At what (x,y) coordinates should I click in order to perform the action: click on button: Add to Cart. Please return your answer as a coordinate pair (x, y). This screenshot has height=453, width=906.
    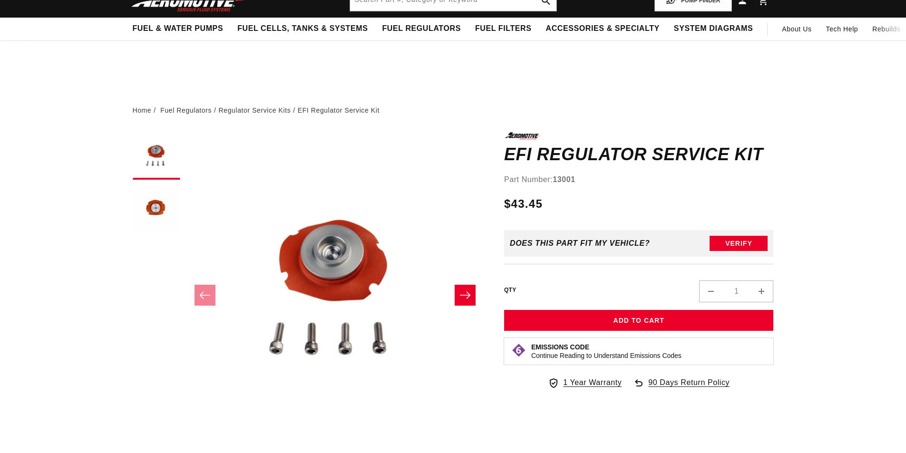
    Looking at the image, I should click on (639, 321).